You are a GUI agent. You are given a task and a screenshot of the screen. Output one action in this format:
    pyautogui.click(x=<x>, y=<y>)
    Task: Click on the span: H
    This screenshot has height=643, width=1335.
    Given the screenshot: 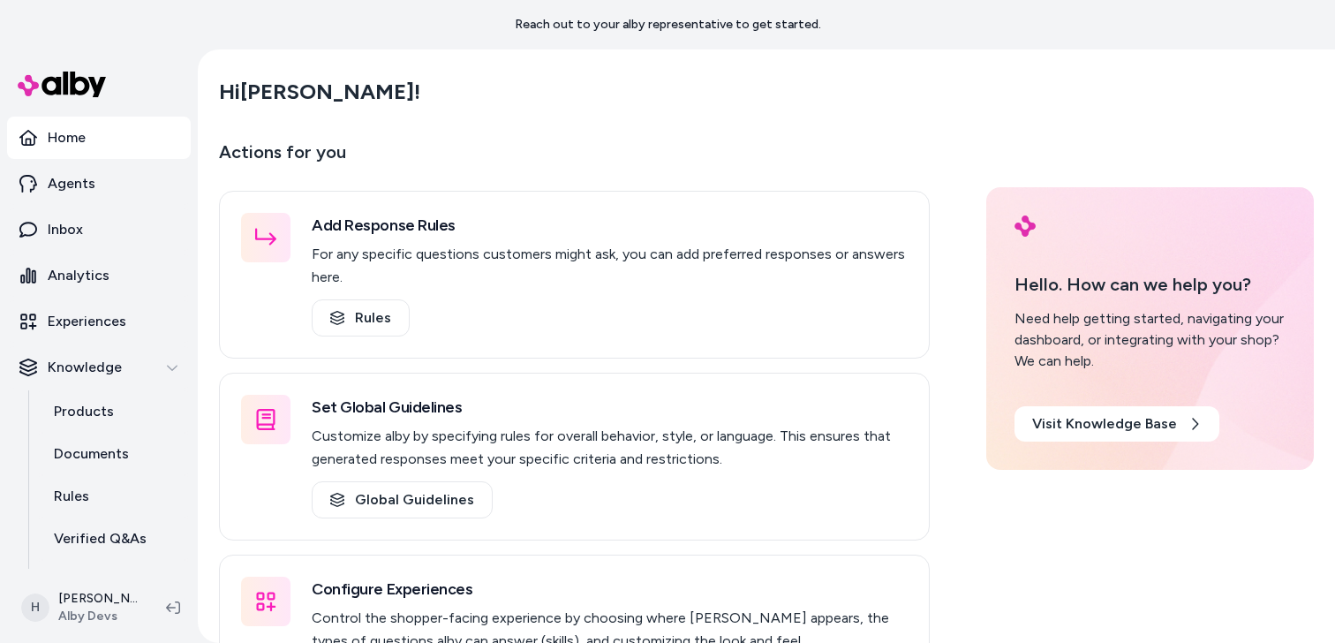 What is the action you would take?
    pyautogui.click(x=35, y=608)
    